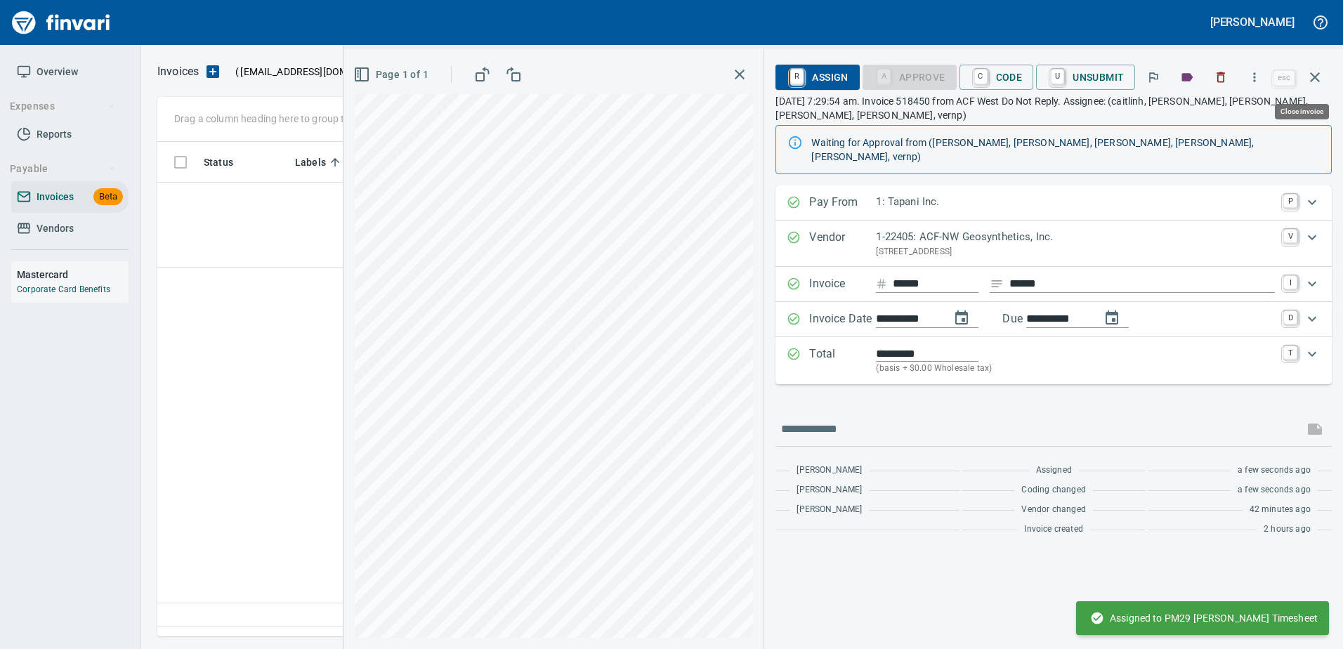 The width and height of the screenshot is (1343, 649). What do you see at coordinates (996, 77) in the screenshot?
I see `span: Code` at bounding box center [996, 77].